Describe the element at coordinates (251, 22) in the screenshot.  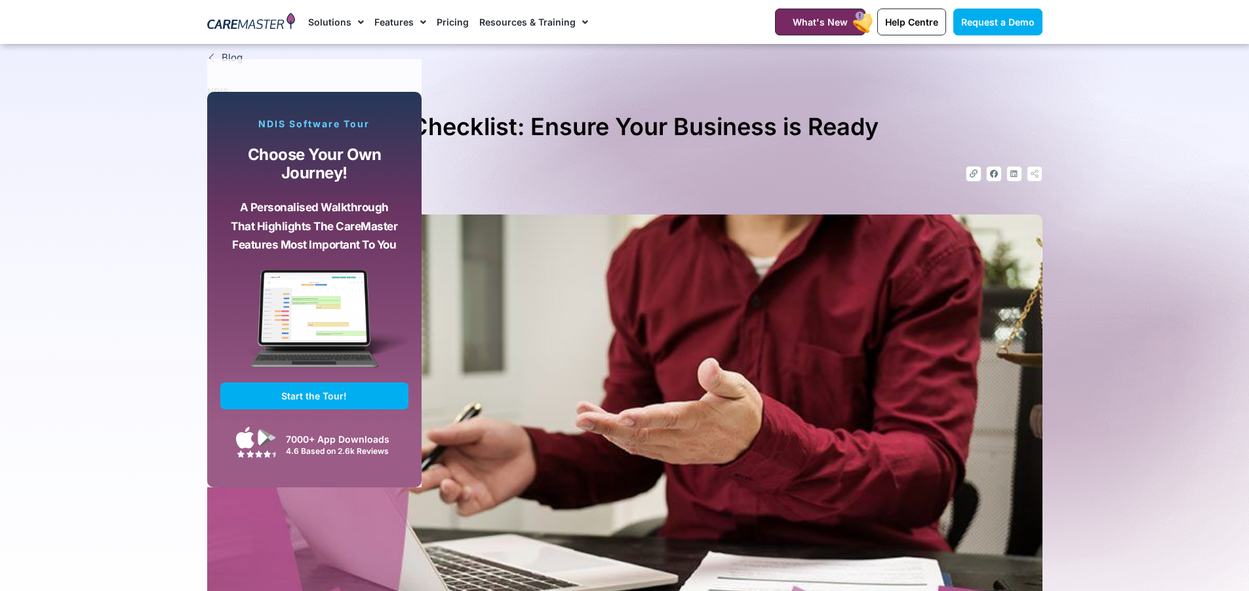
I see `img: CareMaster Logo` at that location.